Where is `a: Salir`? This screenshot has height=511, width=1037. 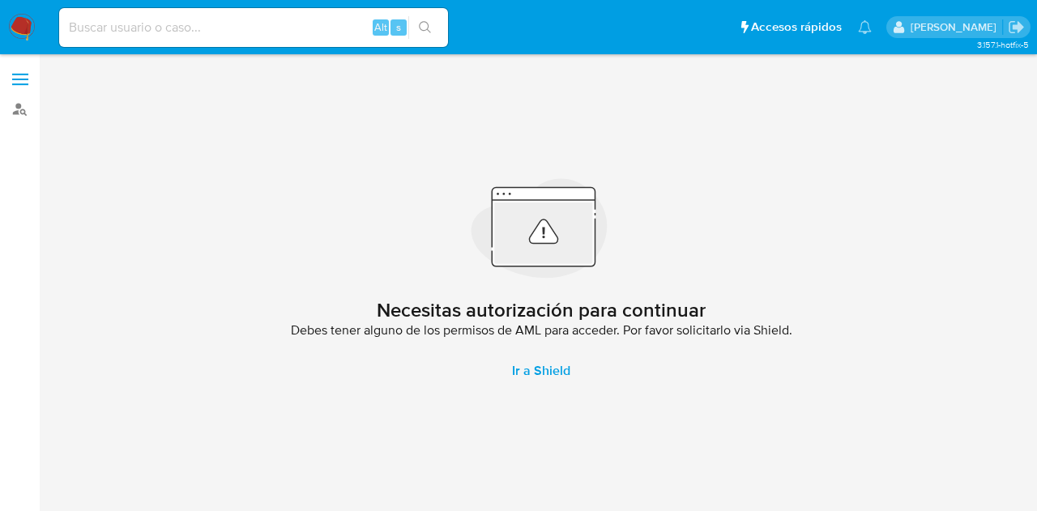
a: Salir is located at coordinates (1016, 27).